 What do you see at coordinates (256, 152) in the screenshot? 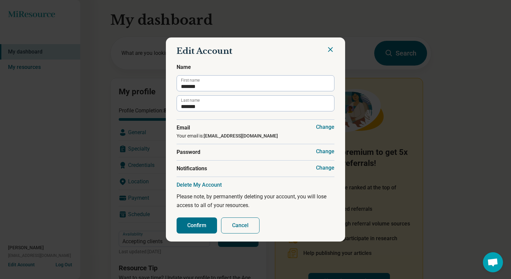
I see `span: Password` at bounding box center [256, 152].